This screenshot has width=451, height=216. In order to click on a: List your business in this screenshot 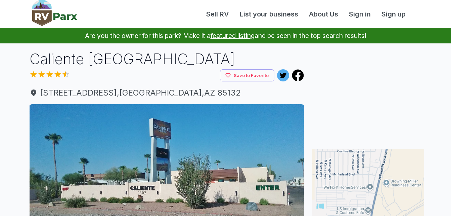, I will do `click(269, 14)`.